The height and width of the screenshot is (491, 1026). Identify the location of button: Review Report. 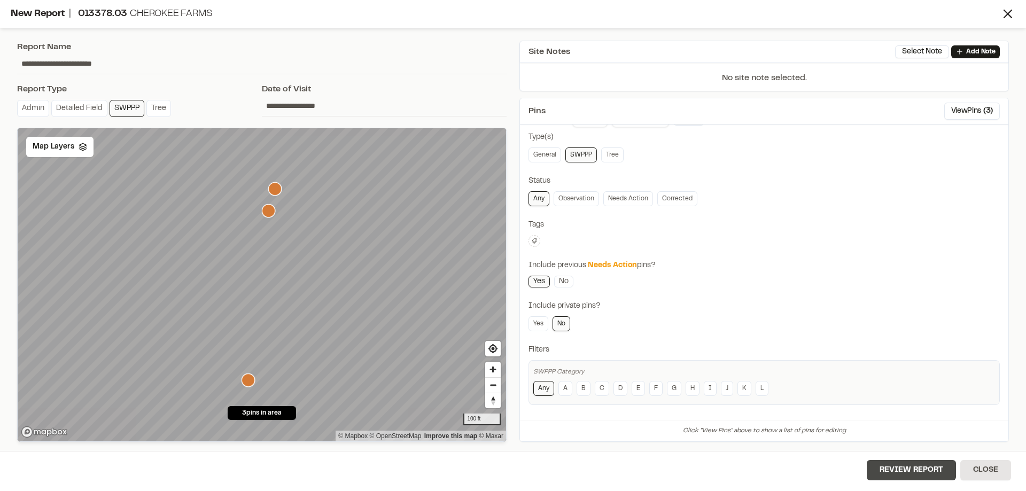
(911, 470).